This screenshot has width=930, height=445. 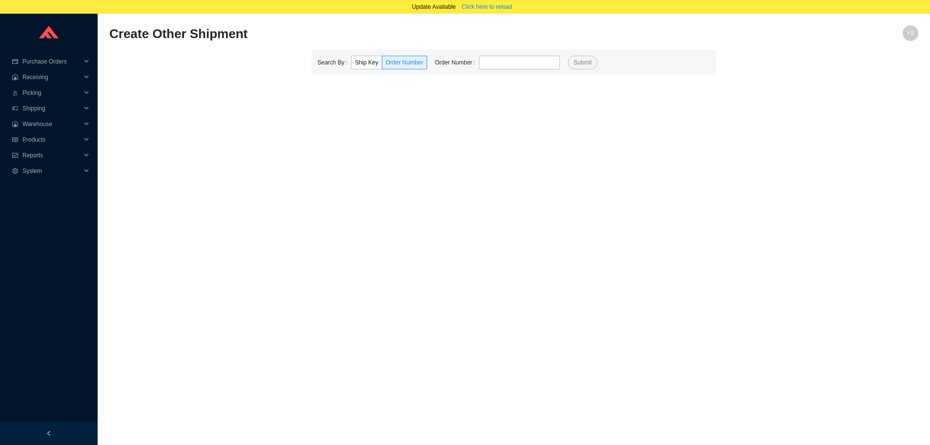 What do you see at coordinates (910, 33) in the screenshot?
I see `span: YS` at bounding box center [910, 33].